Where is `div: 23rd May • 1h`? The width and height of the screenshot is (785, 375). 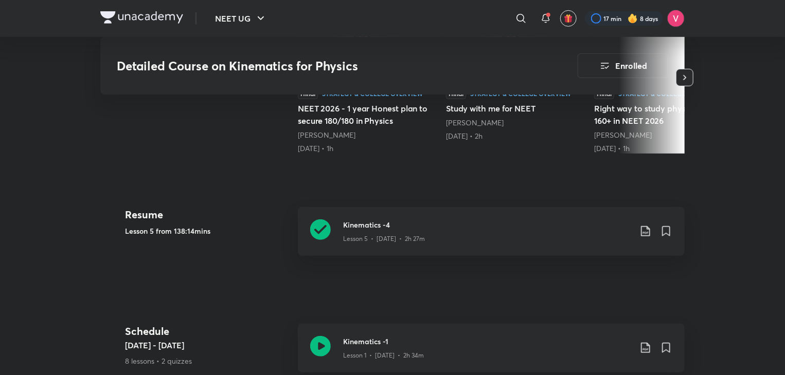 div: 23rd May • 1h is located at coordinates (664, 149).